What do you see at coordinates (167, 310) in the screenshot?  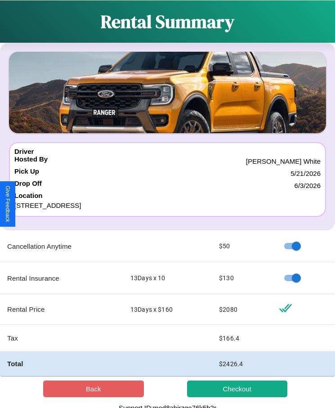 I see `td: 13 Days x $ 160` at bounding box center [167, 310].